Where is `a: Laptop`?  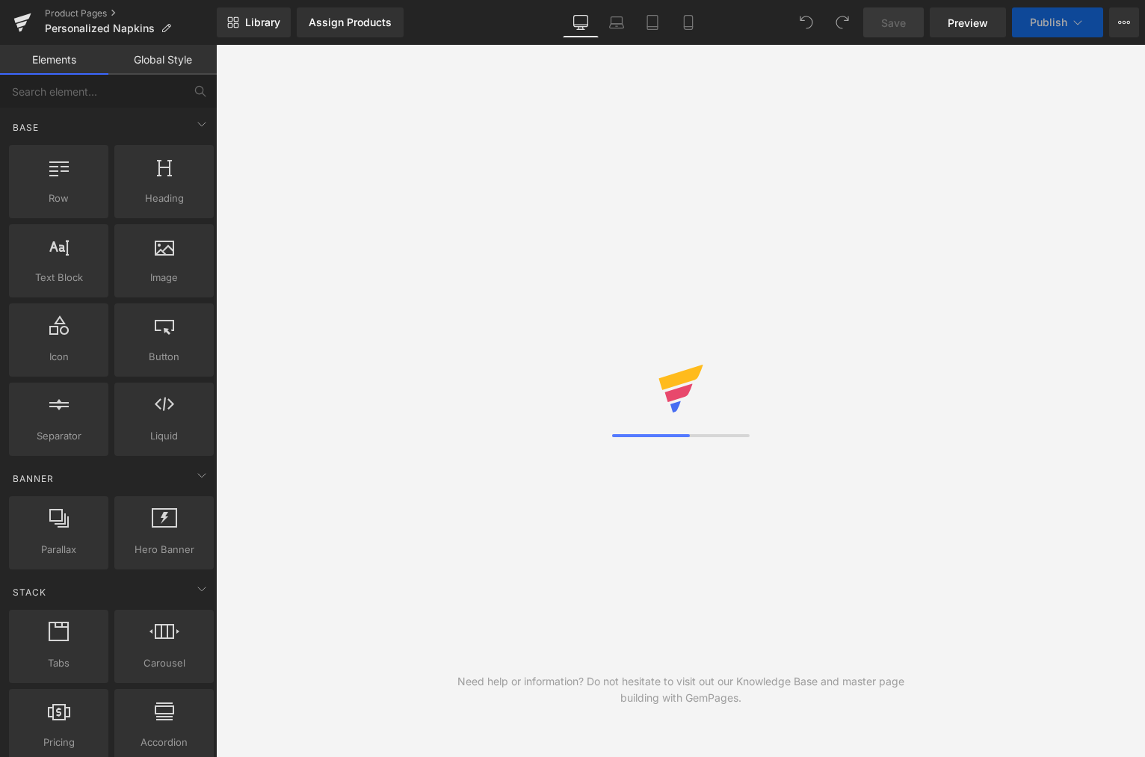
a: Laptop is located at coordinates (617, 22).